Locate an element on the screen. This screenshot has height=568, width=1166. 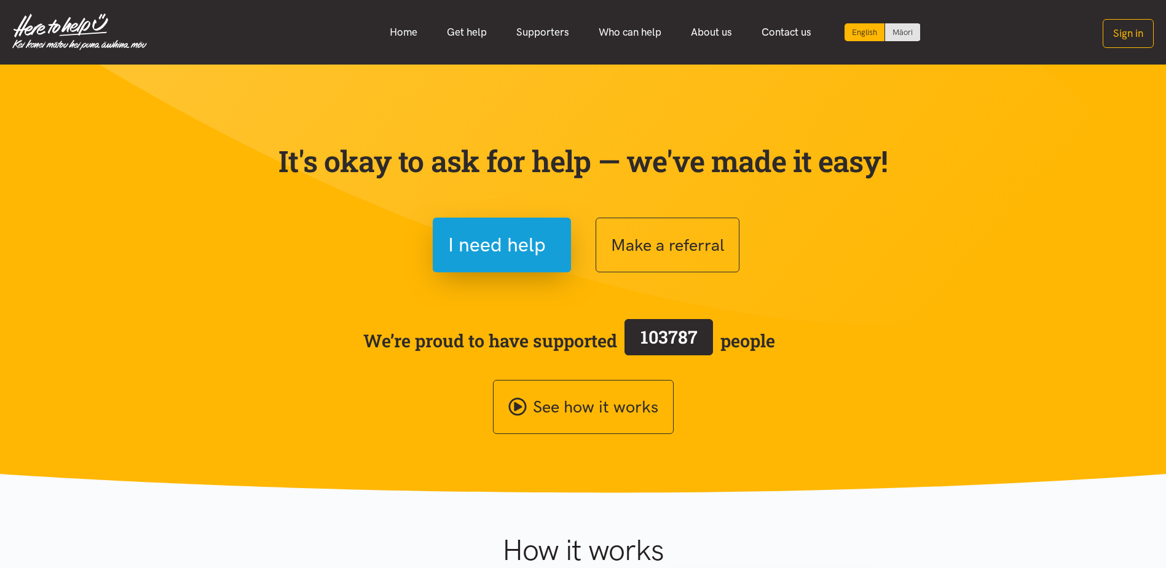
span: 103787 is located at coordinates (669, 337).